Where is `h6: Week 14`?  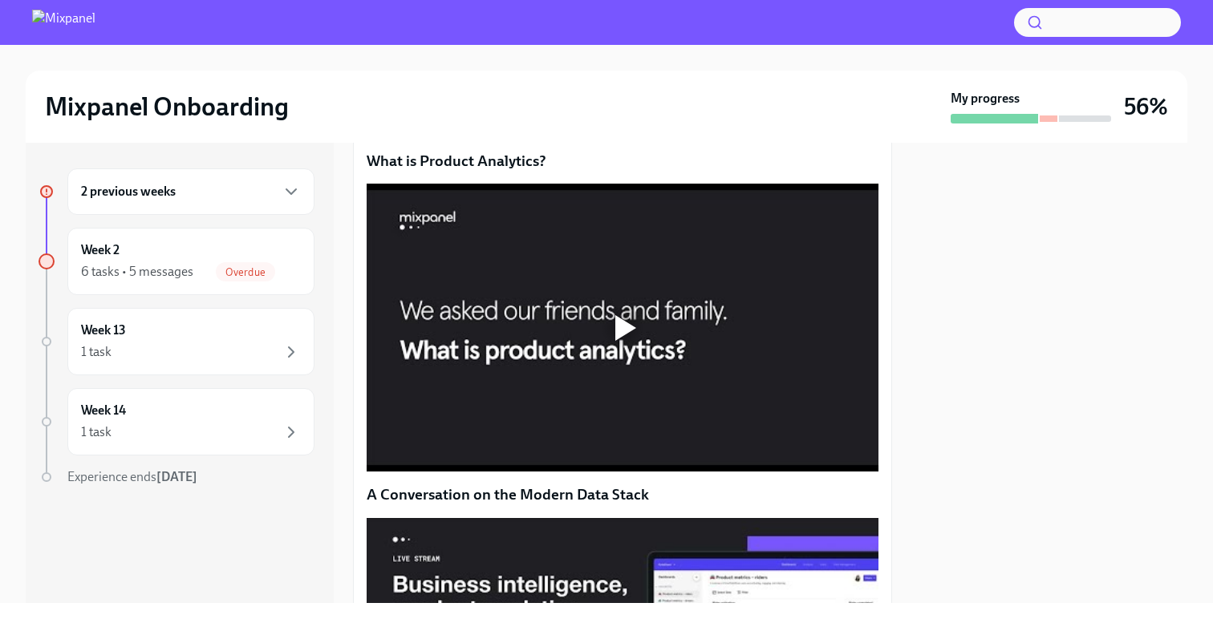
h6: Week 14 is located at coordinates (103, 411).